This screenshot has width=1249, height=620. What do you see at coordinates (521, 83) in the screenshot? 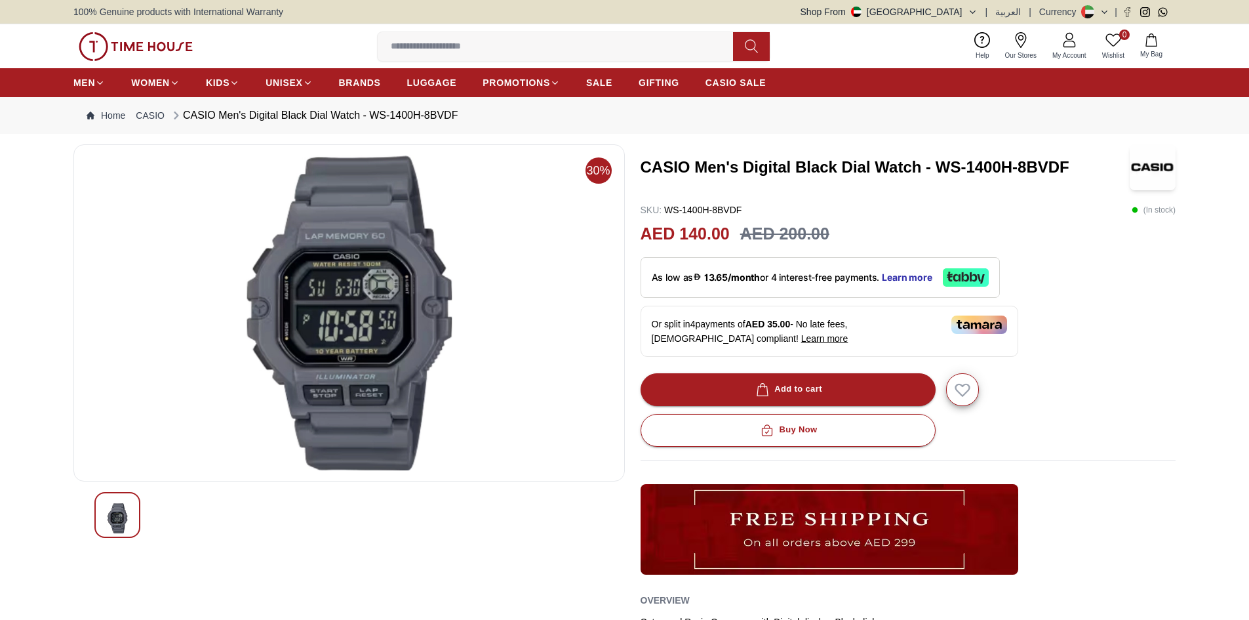
I see `a: PROMOTIONS` at bounding box center [521, 83].